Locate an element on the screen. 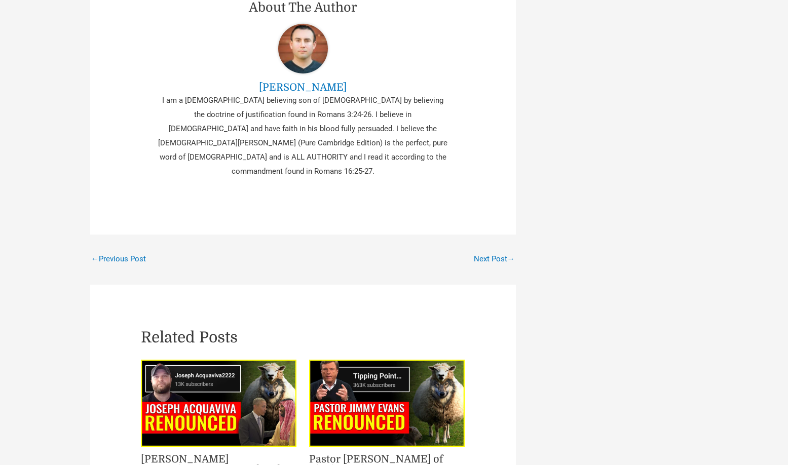 This screenshot has height=465, width=788. h2: Related Posts is located at coordinates (303, 338).